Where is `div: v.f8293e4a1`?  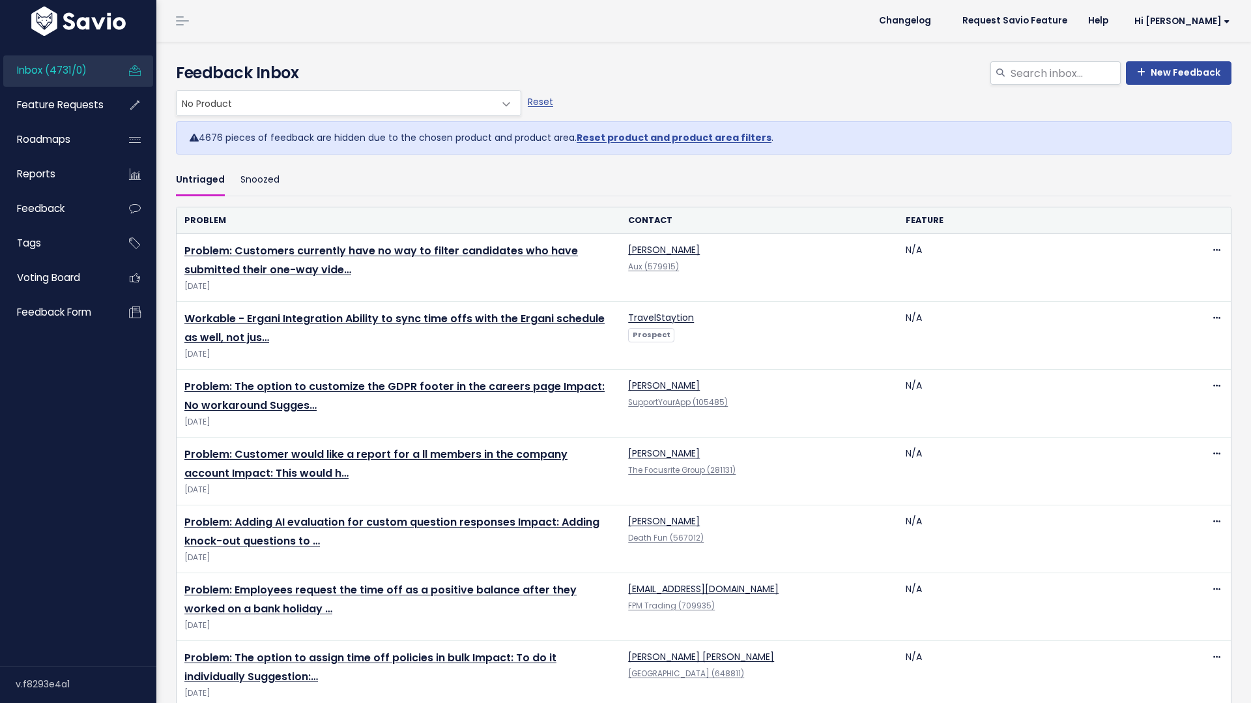
div: v.f8293e4a1 is located at coordinates (86, 684).